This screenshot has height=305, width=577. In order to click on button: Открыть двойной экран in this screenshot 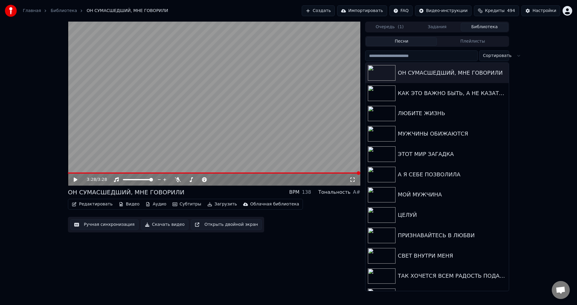, I will do `click(226, 225)`.